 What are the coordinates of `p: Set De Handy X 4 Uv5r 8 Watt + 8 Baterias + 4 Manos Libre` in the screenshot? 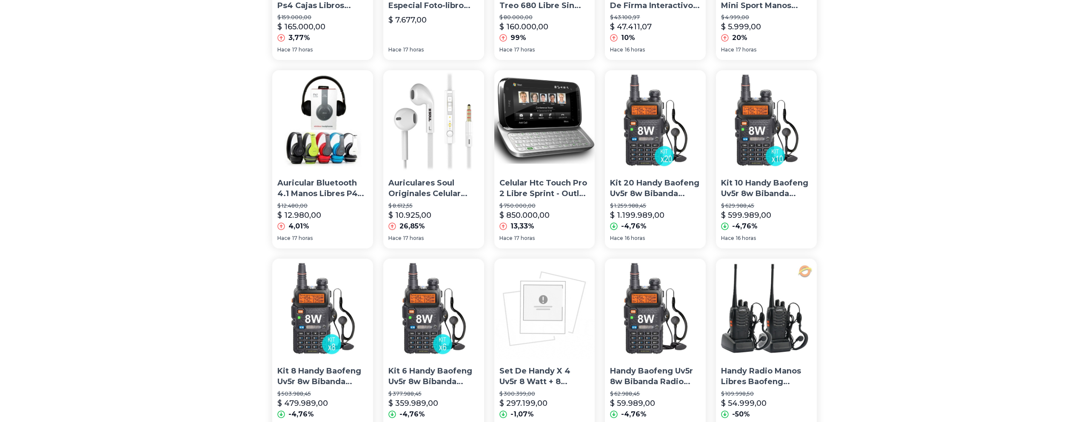 It's located at (544, 376).